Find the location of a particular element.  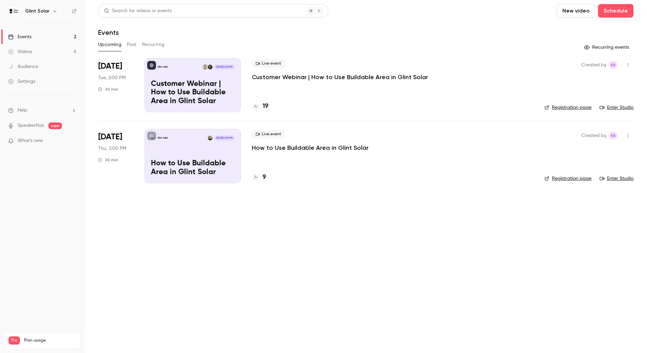

span: Tue, 2:00 PM is located at coordinates (112, 78).